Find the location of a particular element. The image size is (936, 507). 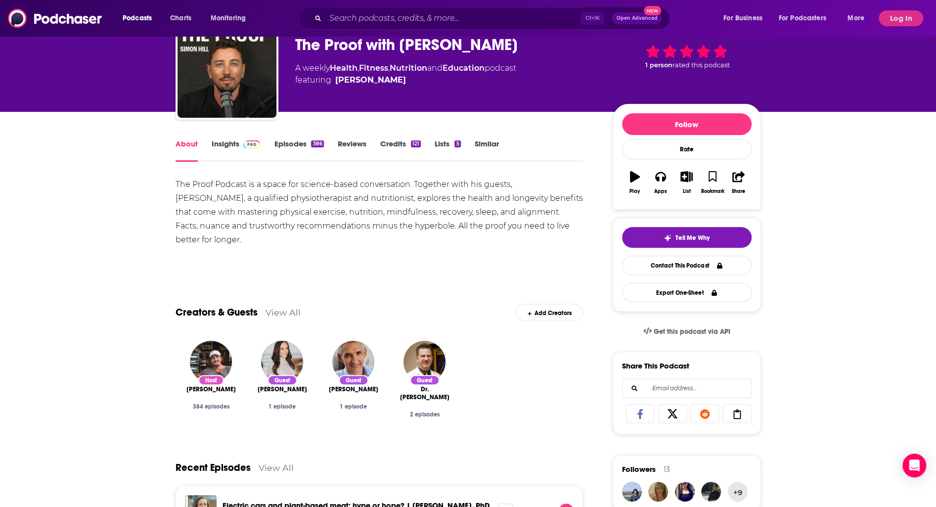

img: Podchaser - Follow, Share and Rate Podcasts is located at coordinates (55, 18).